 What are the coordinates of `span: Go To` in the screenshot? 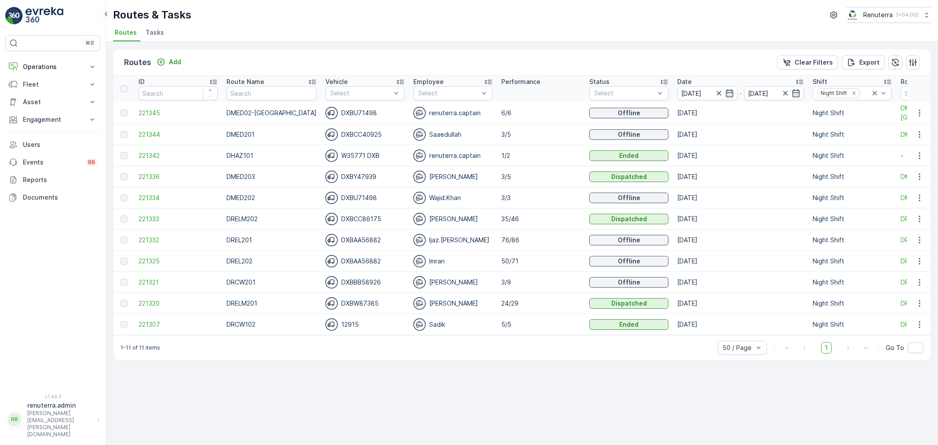 It's located at (895, 348).